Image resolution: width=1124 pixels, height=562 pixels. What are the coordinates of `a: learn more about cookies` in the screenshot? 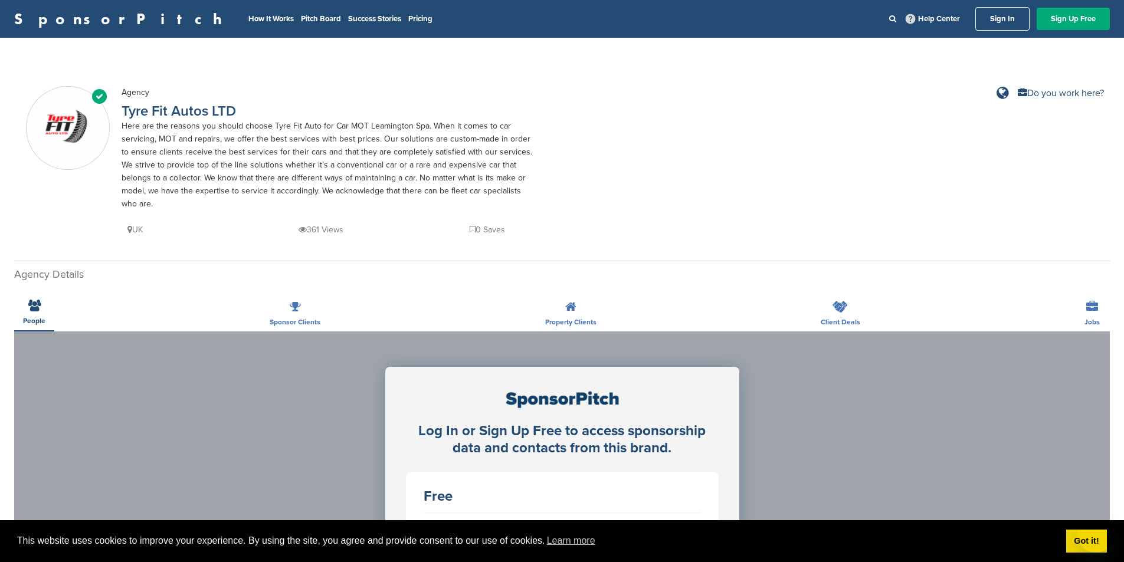 It's located at (571, 541).